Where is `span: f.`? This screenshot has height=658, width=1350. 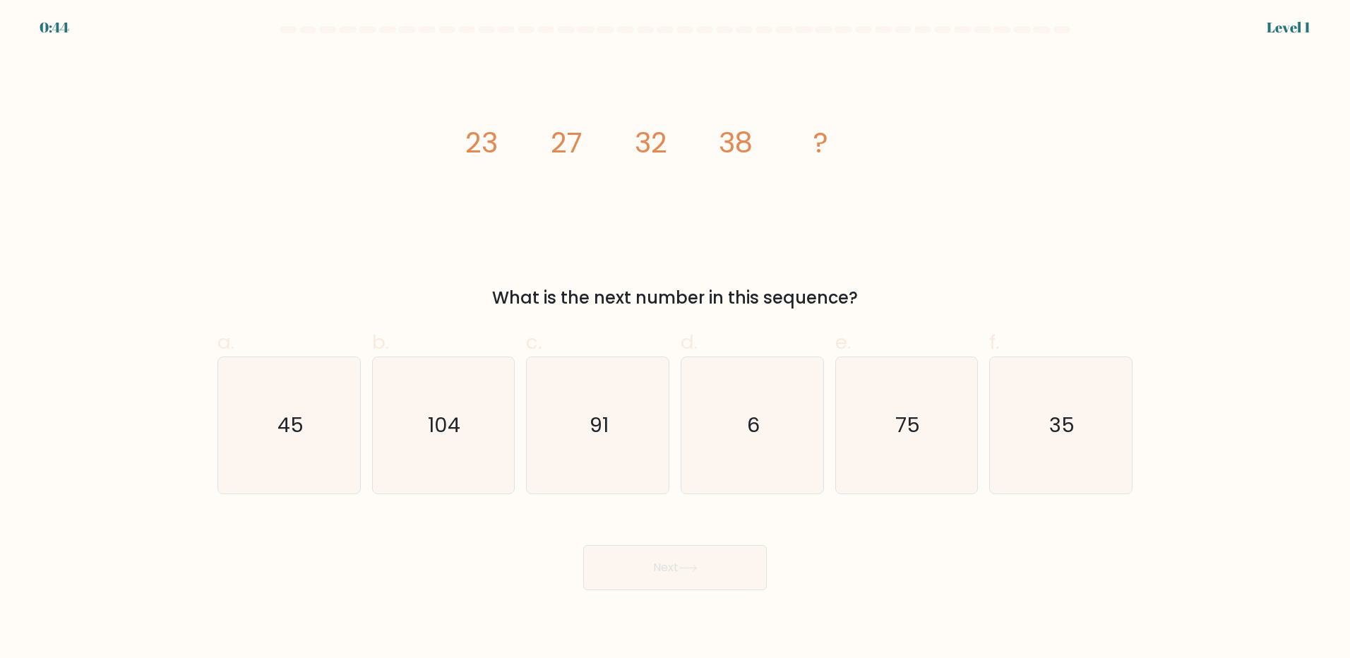 span: f. is located at coordinates (994, 342).